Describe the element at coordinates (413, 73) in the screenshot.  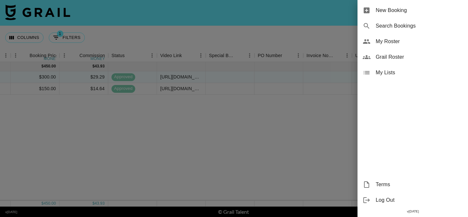
I see `div: My Lists` at that location.